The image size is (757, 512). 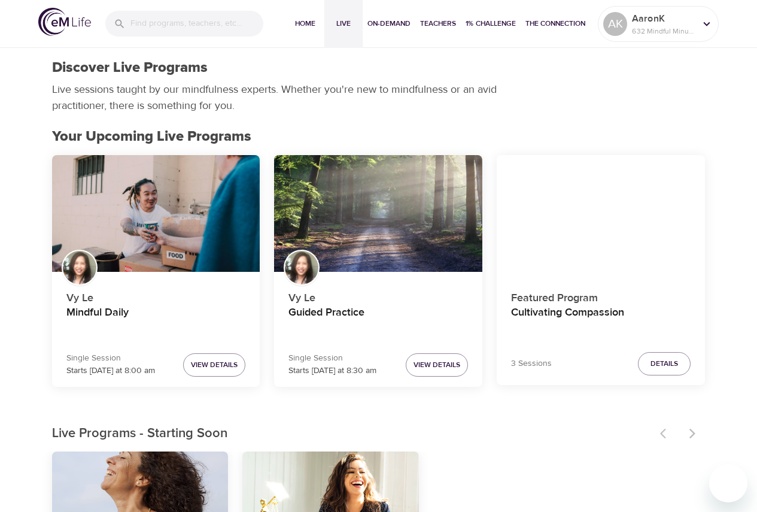 What do you see at coordinates (353, 433) in the screenshot?
I see `p: Live Programs - Starting Soon` at bounding box center [353, 433].